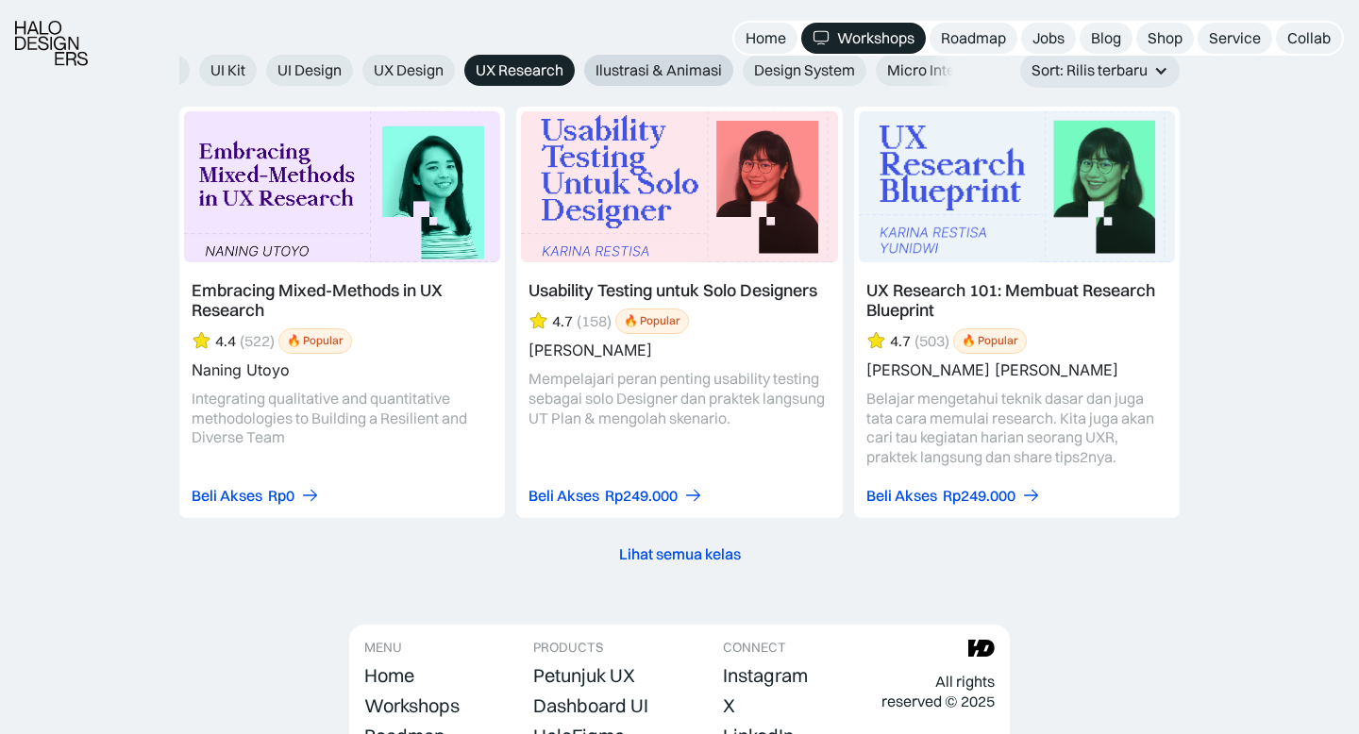 The image size is (1359, 734). Describe the element at coordinates (1049, 38) in the screenshot. I see `a: Jobs` at that location.